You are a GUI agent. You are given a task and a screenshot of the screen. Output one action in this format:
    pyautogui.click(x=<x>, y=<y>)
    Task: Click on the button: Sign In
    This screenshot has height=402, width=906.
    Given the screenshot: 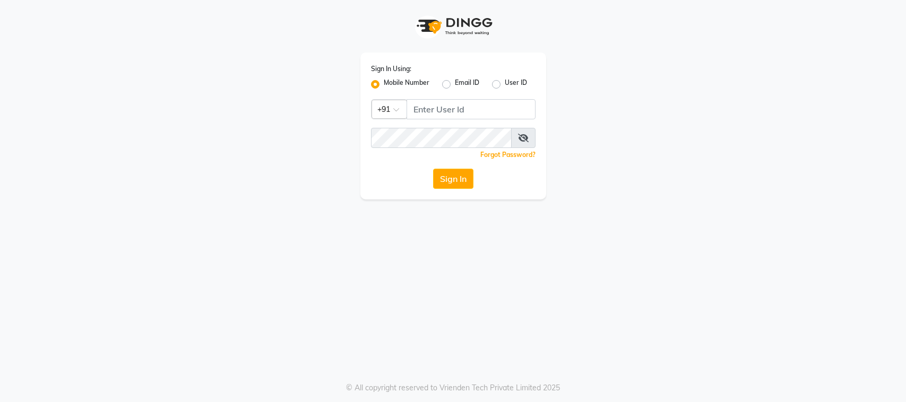 What is the action you would take?
    pyautogui.click(x=453, y=179)
    